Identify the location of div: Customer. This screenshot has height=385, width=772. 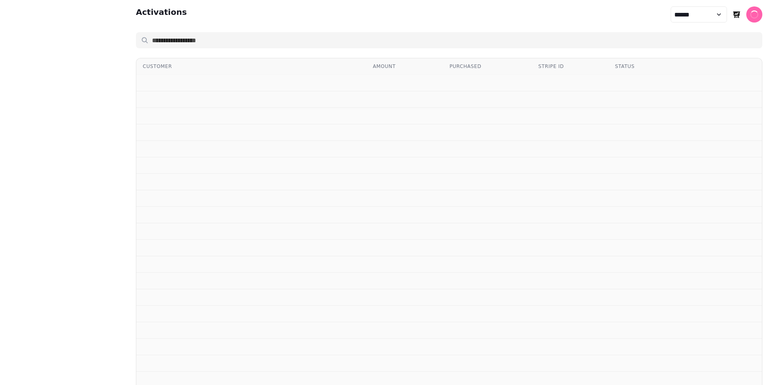
(251, 66).